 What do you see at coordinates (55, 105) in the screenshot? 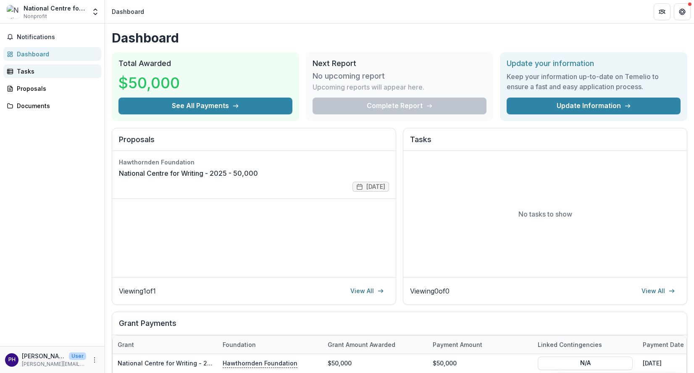
I see `div: Documents` at bounding box center [55, 105].